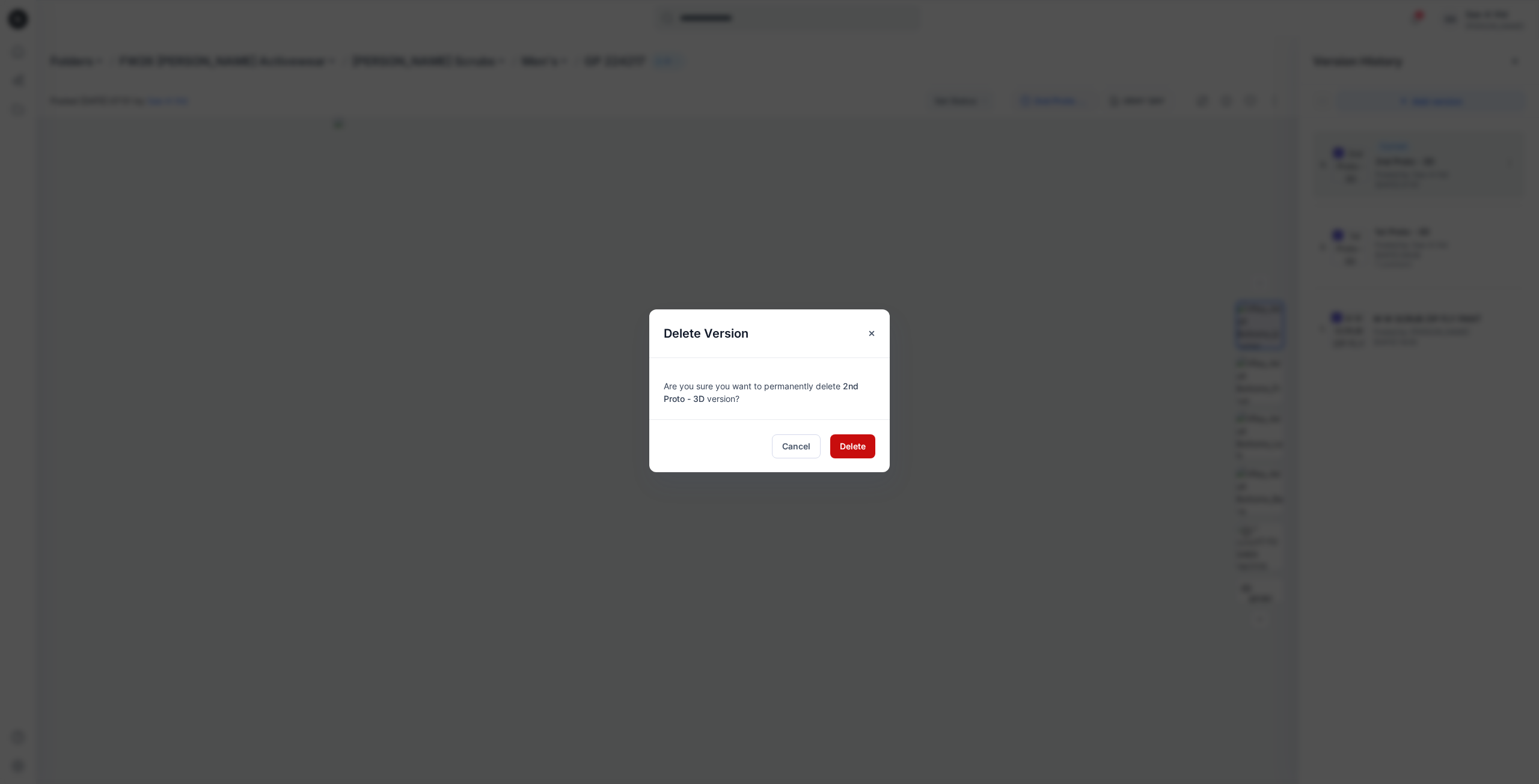  I want to click on button: Cancel, so click(796, 447).